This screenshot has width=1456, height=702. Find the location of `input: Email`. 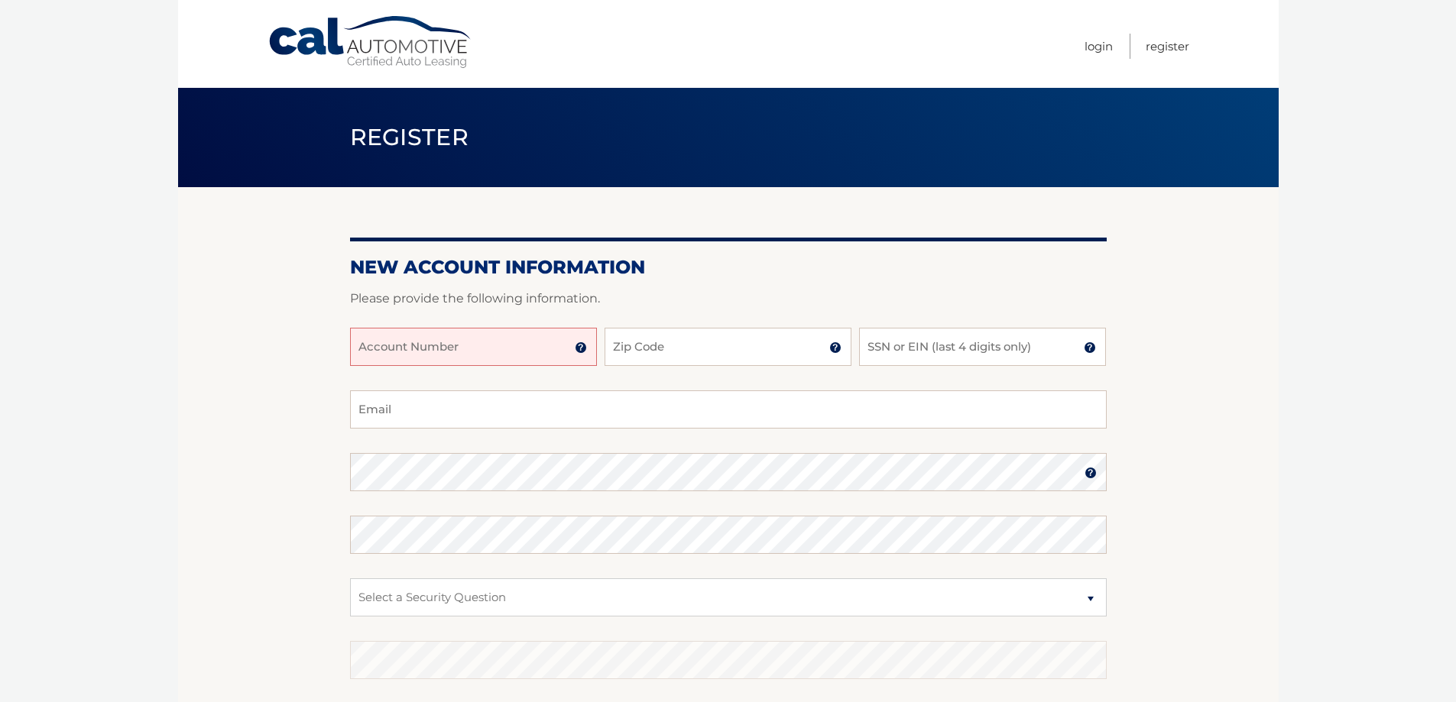

input: Email is located at coordinates (728, 410).